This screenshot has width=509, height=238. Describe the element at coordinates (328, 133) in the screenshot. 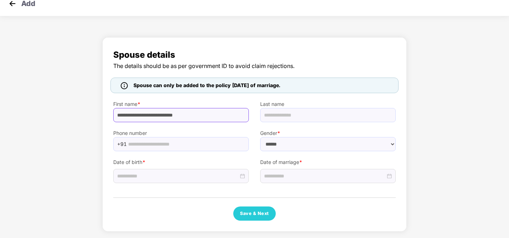

I see `label: Gender` at that location.